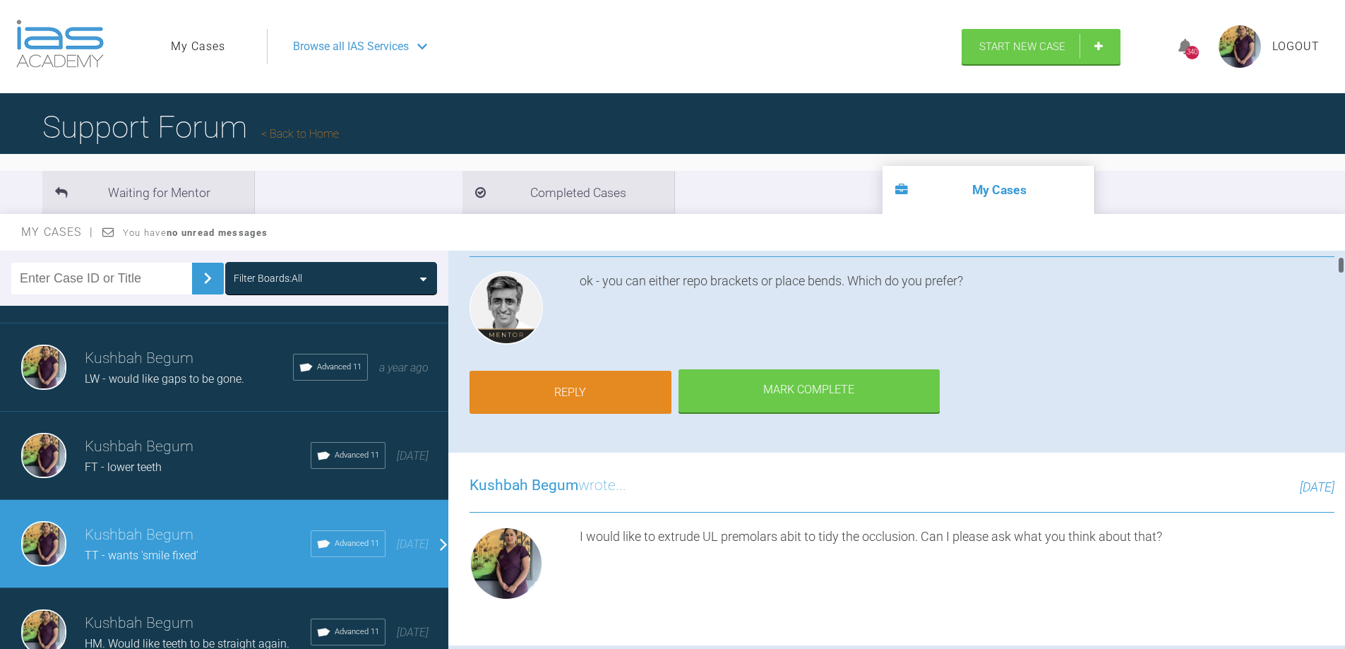 The width and height of the screenshot is (1345, 649). What do you see at coordinates (217, 232) in the screenshot?
I see `strong: no unread messages` at bounding box center [217, 232].